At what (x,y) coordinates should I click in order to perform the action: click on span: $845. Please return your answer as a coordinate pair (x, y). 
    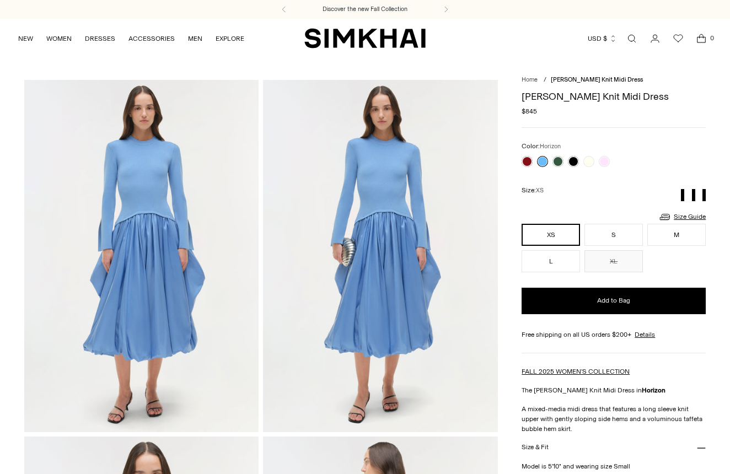
    Looking at the image, I should click on (529, 111).